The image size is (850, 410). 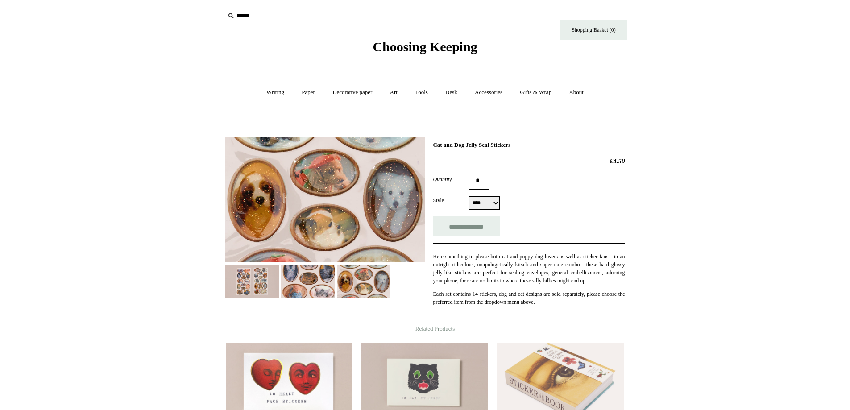 What do you see at coordinates (450, 179) in the screenshot?
I see `label: Quantity` at bounding box center [450, 179].